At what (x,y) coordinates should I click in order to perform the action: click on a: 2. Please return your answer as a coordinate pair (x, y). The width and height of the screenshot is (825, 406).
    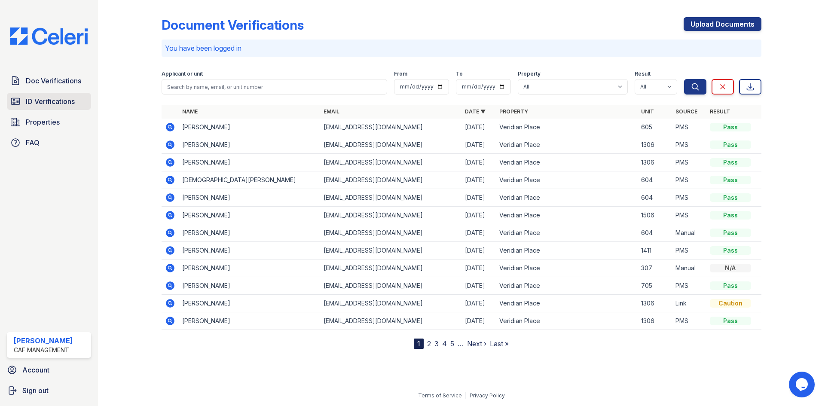
    Looking at the image, I should click on (429, 344).